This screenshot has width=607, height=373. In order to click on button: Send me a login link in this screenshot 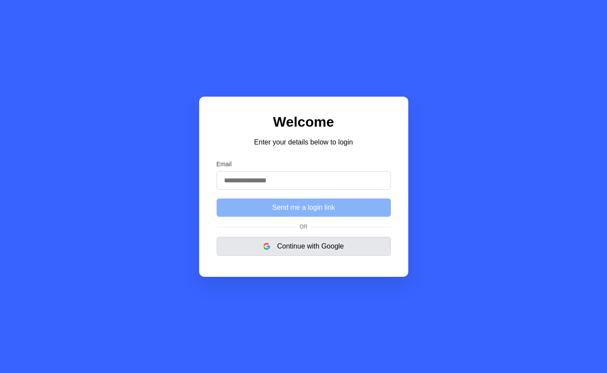, I will do `click(304, 208)`.